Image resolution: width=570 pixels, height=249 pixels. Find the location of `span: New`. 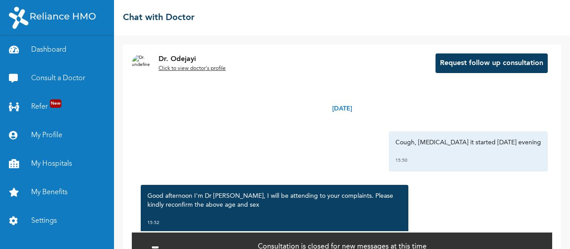

span: New is located at coordinates (56, 103).